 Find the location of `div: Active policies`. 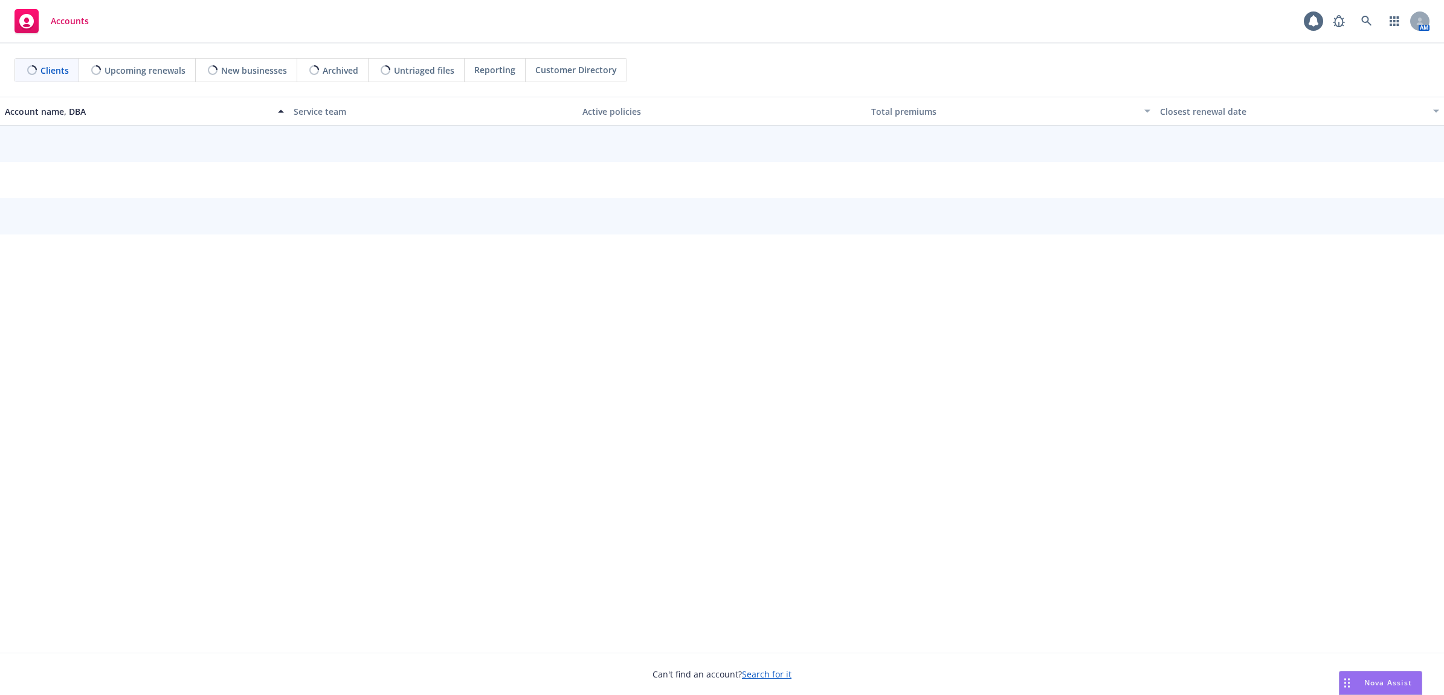

div: Active policies is located at coordinates (722, 111).